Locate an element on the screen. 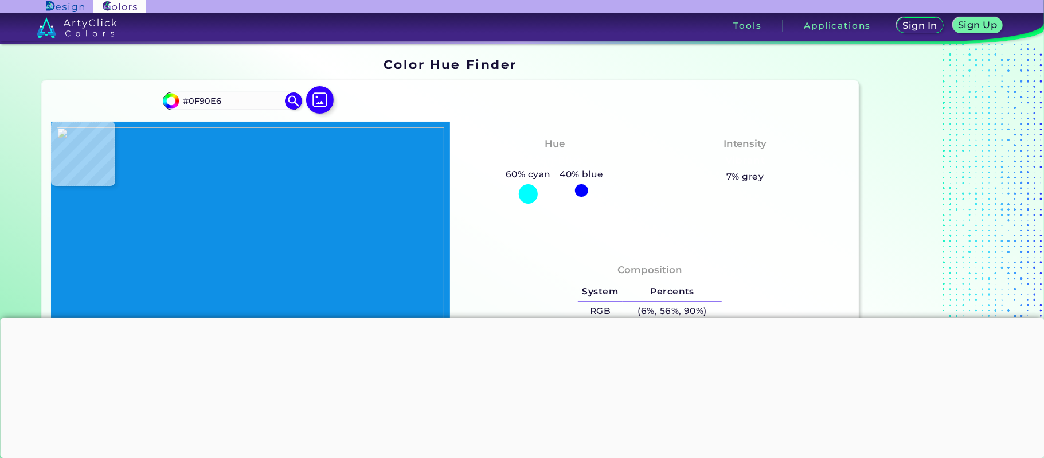 The height and width of the screenshot is (458, 1044). h4: Intensity is located at coordinates (745, 143).